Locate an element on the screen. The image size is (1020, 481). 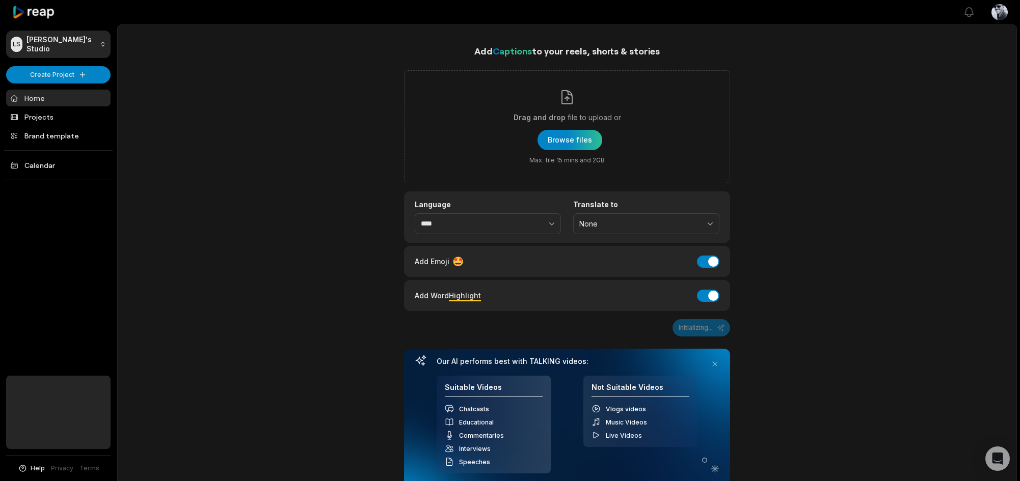
h1: Add to your reels, shorts & stories is located at coordinates (567, 51).